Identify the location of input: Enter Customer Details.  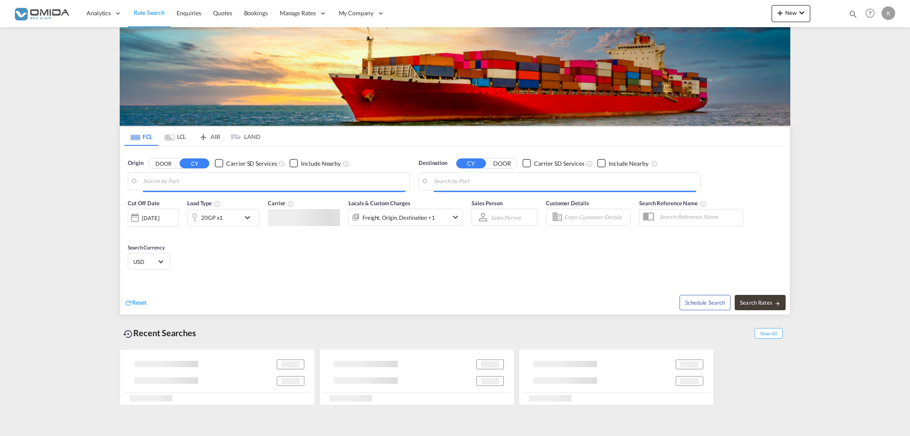
(596, 217).